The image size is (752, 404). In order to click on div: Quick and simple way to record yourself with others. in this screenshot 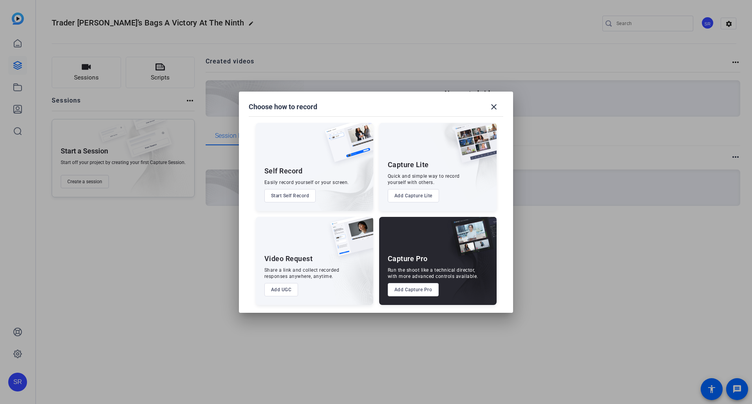, I will do `click(424, 179)`.